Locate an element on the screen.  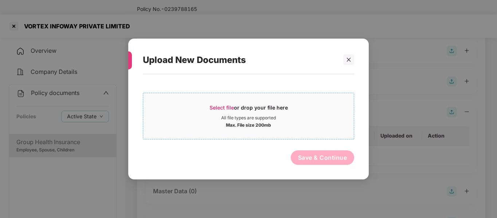
div: All file types are supported is located at coordinates (249, 118).